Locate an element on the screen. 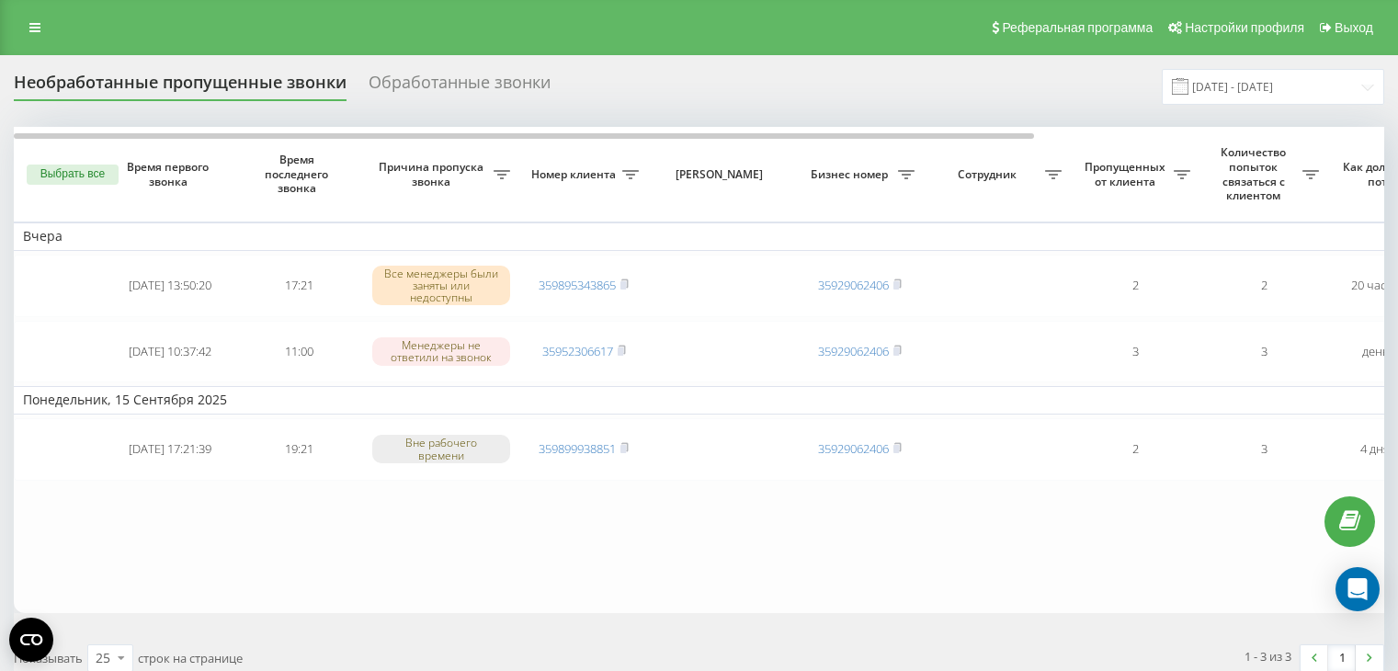  span: Настройки профиля is located at coordinates (1245, 28).